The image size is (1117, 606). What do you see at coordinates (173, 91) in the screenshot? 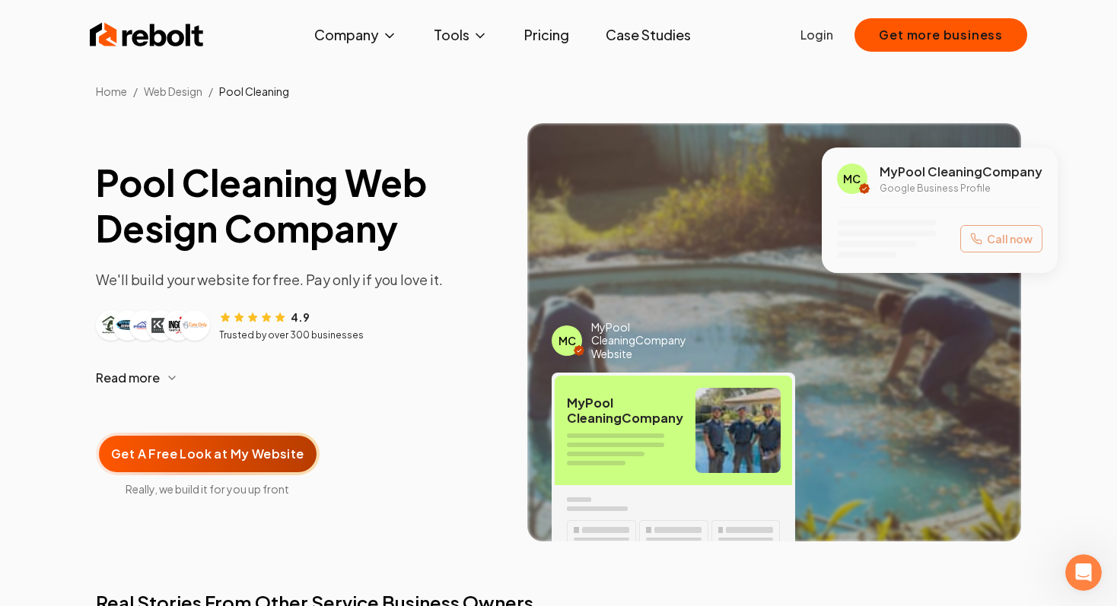
I see `span: Web Design` at bounding box center [173, 91].